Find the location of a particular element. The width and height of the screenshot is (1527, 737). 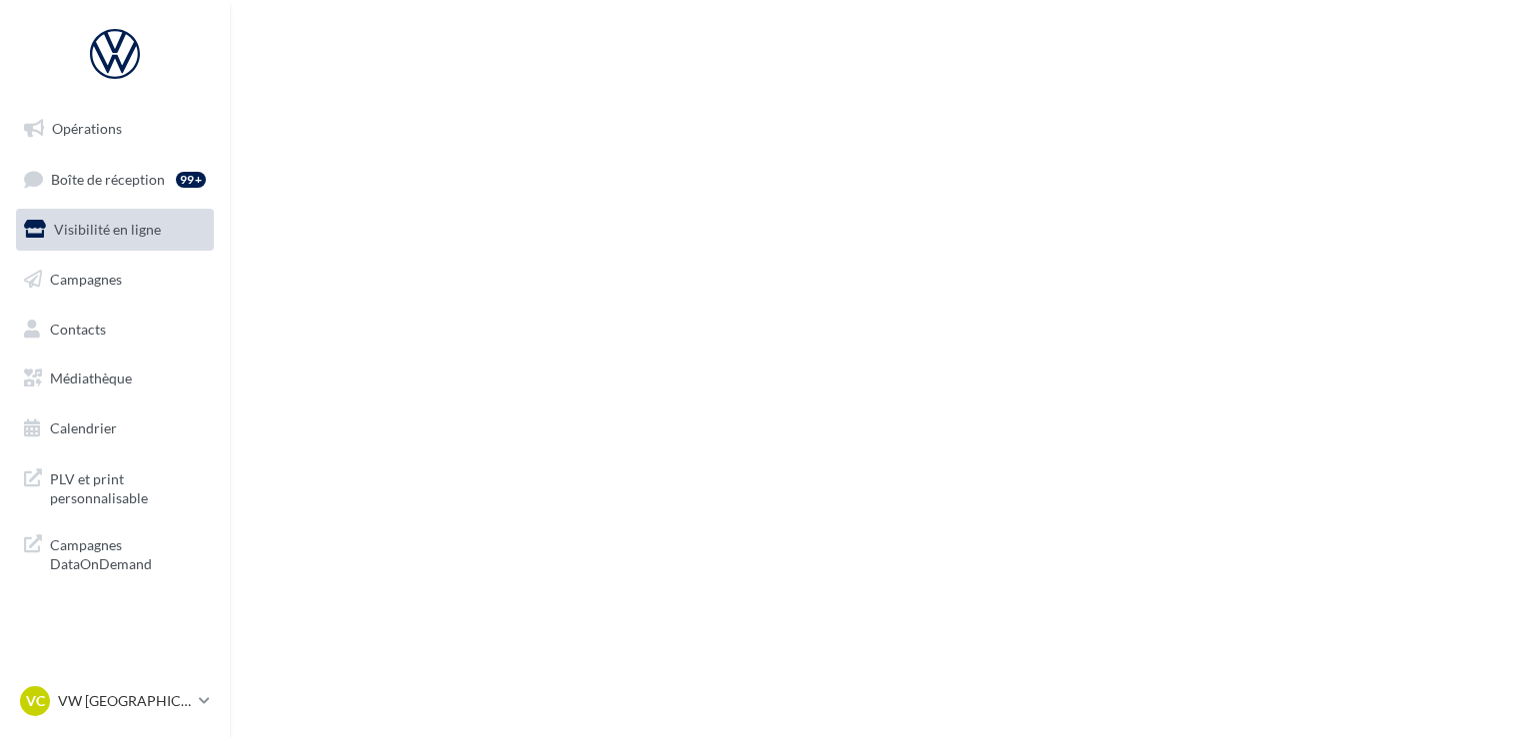

a: Opérations is located at coordinates (115, 129).